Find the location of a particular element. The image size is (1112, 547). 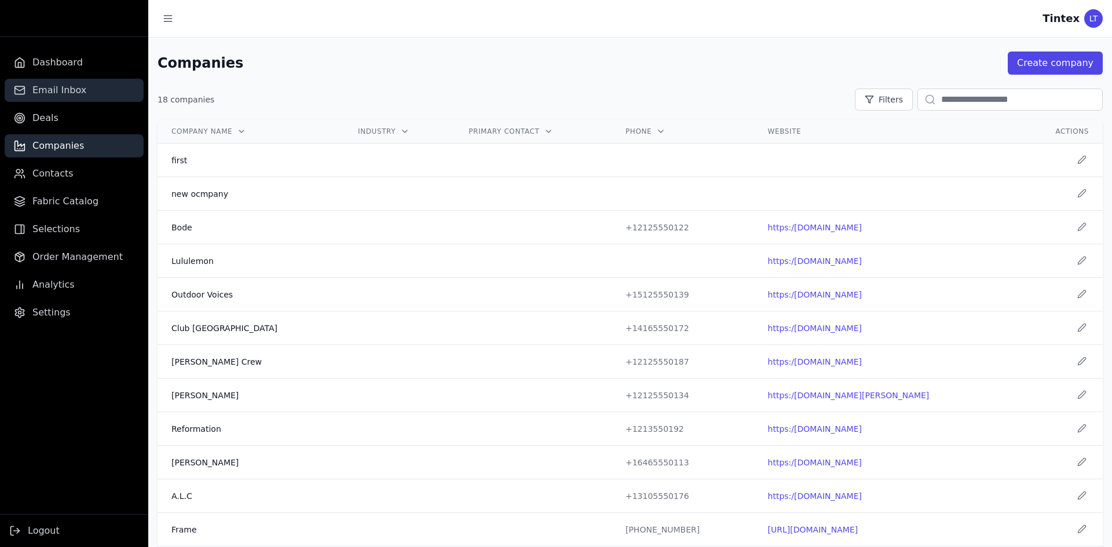

a: Fabric Catalog is located at coordinates (74, 202).